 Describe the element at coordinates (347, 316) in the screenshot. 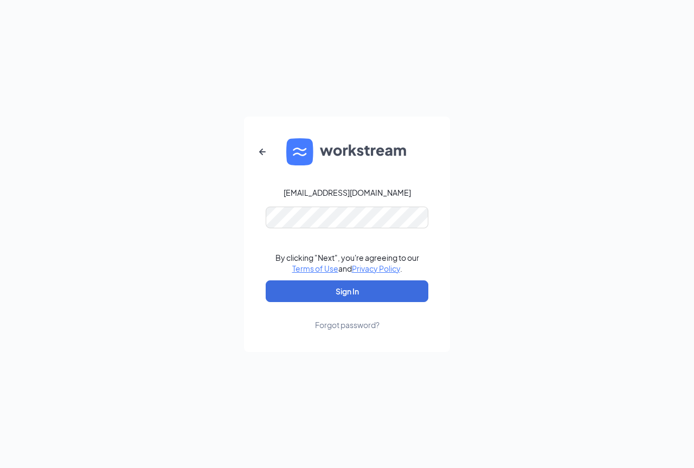

I see `a: Forgot password?` at that location.